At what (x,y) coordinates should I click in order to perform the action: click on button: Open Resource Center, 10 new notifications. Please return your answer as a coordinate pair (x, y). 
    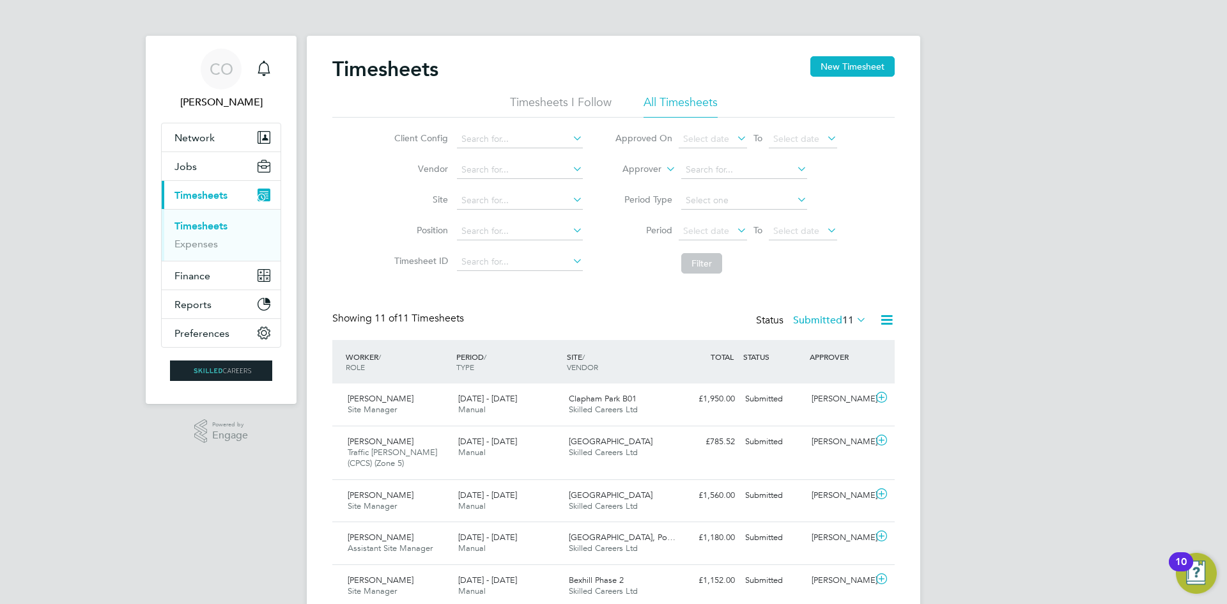
    Looking at the image, I should click on (1197, 573).